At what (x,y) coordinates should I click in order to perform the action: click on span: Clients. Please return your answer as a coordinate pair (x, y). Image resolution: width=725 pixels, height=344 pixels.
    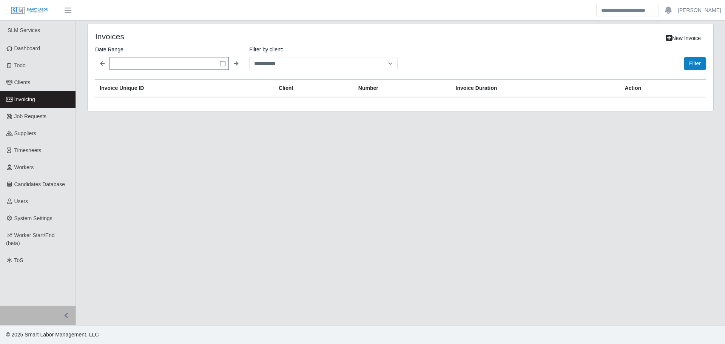
    Looking at the image, I should click on (22, 82).